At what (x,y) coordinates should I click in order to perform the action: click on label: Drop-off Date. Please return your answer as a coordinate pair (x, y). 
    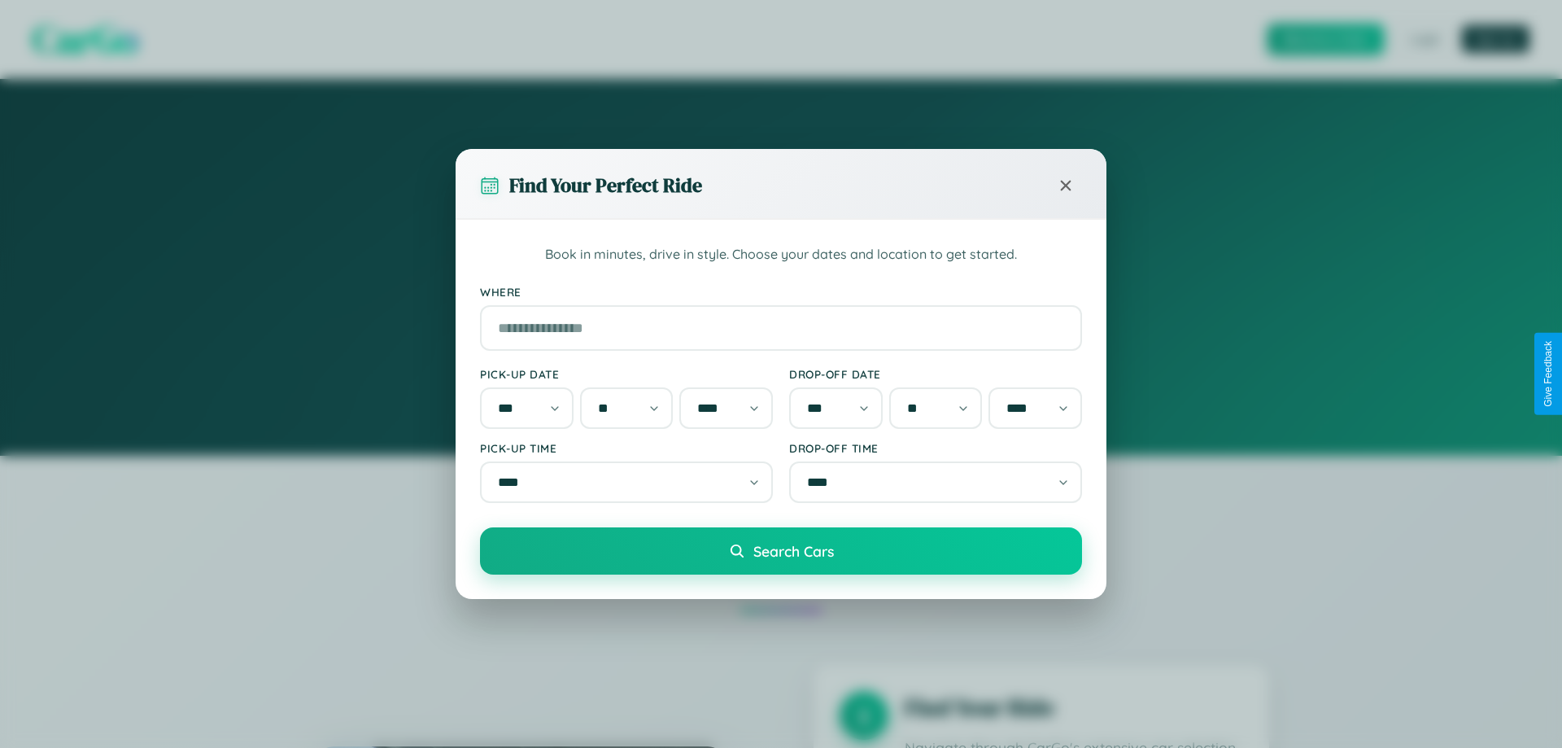
    Looking at the image, I should click on (935, 373).